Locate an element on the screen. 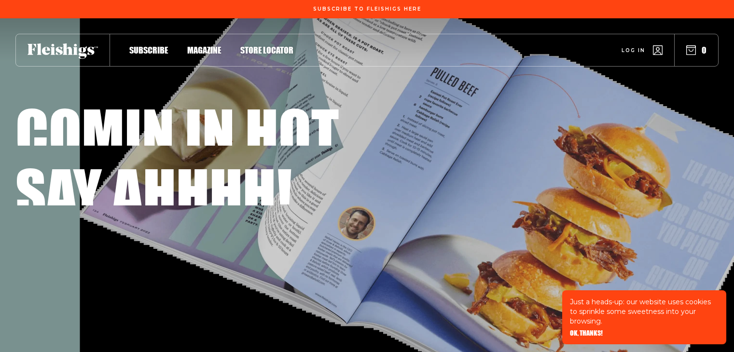  a: Subscribe To Fleishigs Here is located at coordinates (367, 9).